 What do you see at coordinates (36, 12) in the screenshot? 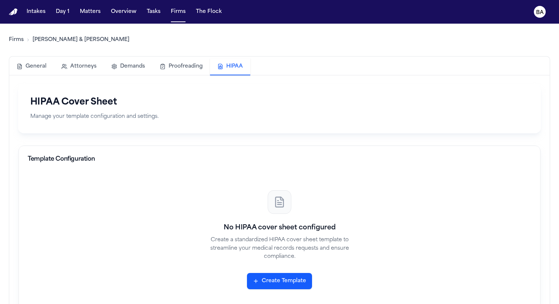
I see `button: Intakes` at bounding box center [36, 12].